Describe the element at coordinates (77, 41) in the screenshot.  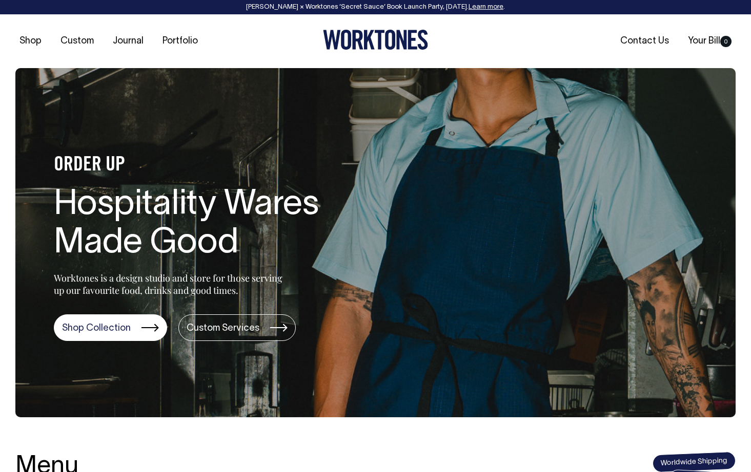
I see `a: Custom` at that location.